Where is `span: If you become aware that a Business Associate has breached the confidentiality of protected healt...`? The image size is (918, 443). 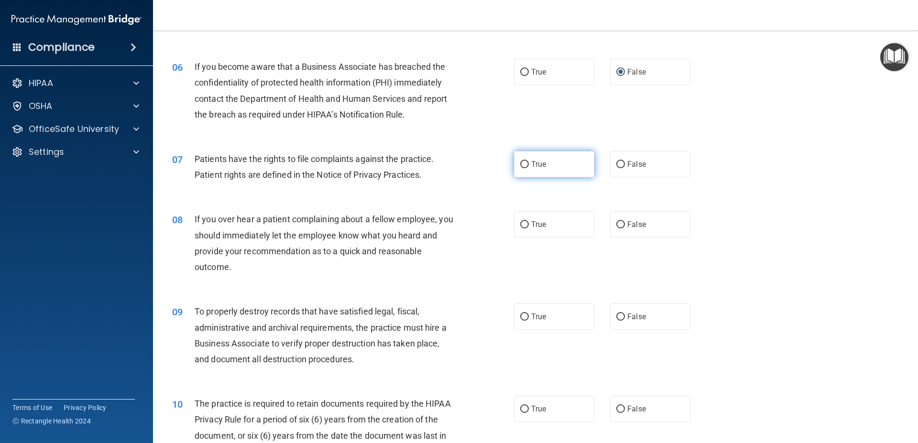
span: If you become aware that a Business Associate has breached the confidentiality of protected healt... is located at coordinates (321, 90).